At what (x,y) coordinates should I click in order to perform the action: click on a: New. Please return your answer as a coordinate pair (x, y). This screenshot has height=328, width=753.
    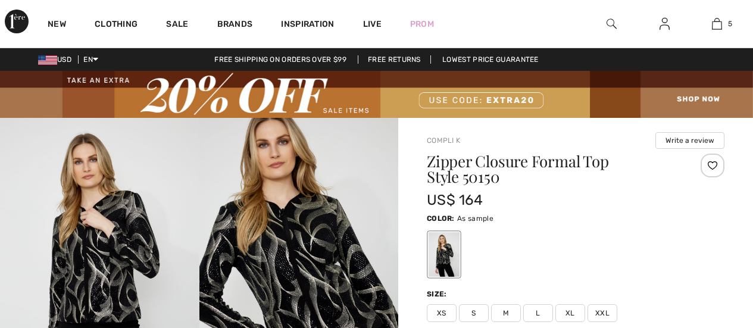
    Looking at the image, I should click on (57, 25).